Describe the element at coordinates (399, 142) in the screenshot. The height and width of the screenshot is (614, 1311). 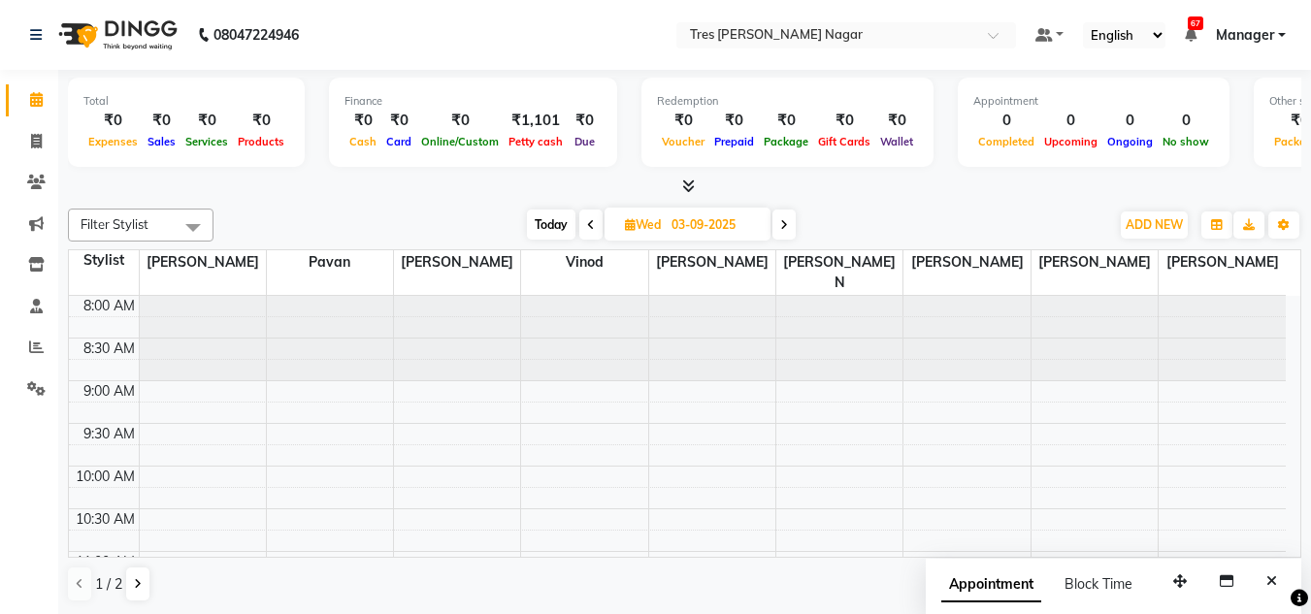
I see `span: Card` at that location.